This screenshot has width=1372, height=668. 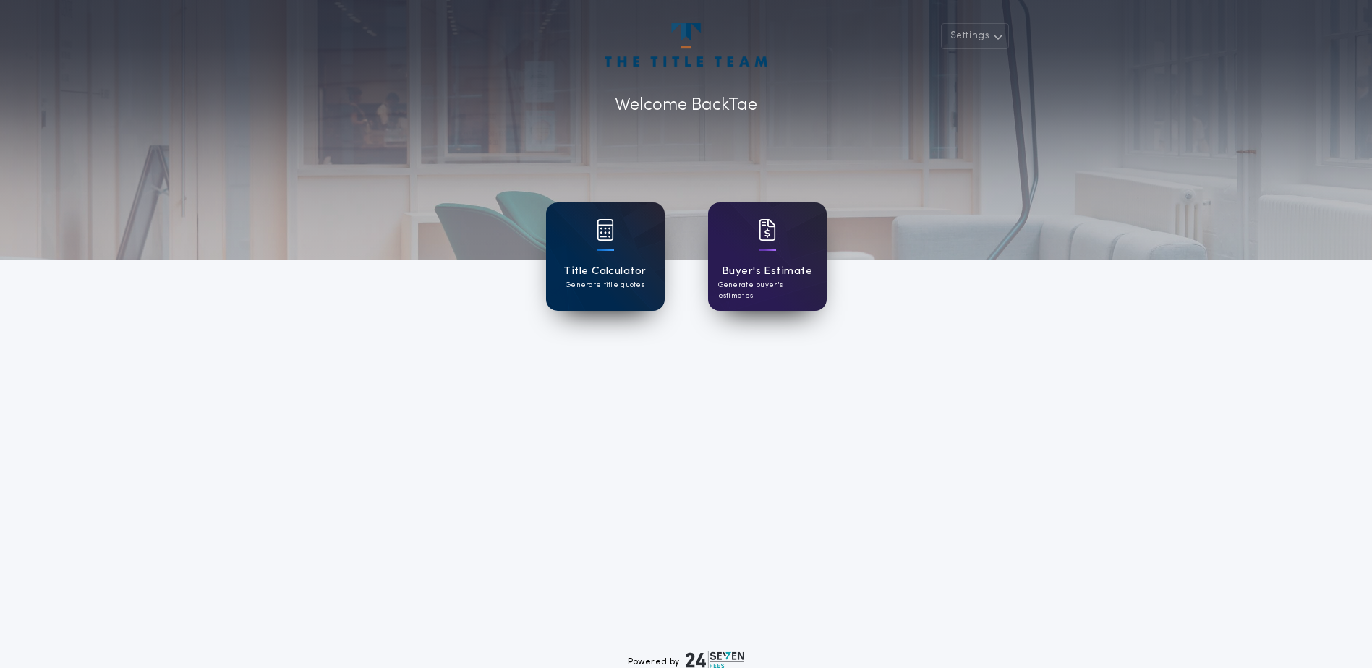 I want to click on a: card iconBuyer's EstimateGenerate buyer's estimates, so click(x=768, y=257).